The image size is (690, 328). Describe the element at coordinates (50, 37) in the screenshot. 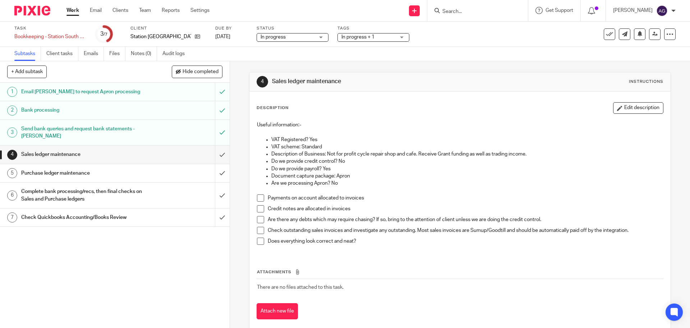

I see `div: Bookkeeping - Station South CIC - Quickbooks` at that location.